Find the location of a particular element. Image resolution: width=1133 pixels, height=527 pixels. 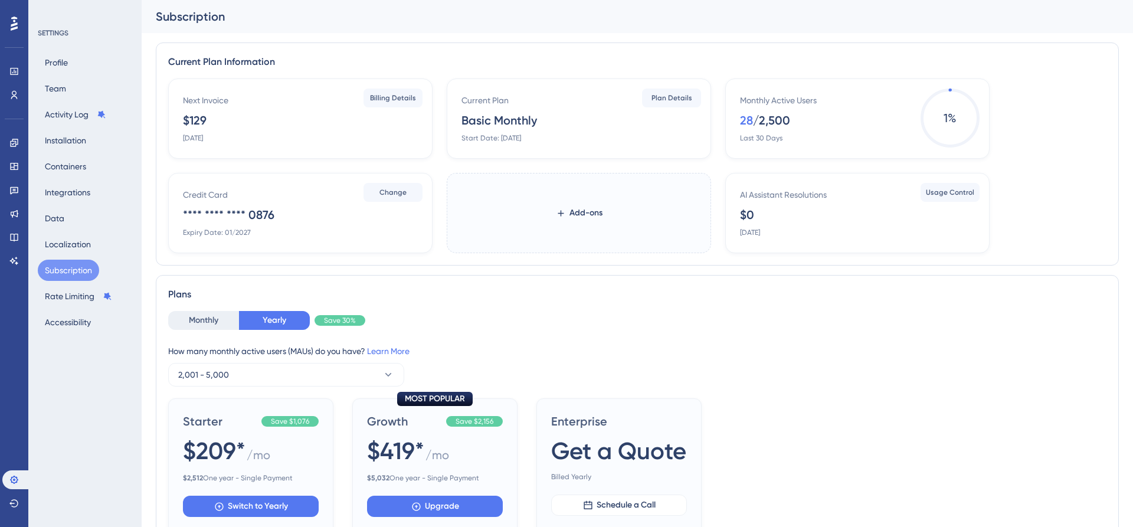

button: Usage Control is located at coordinates (950, 192).